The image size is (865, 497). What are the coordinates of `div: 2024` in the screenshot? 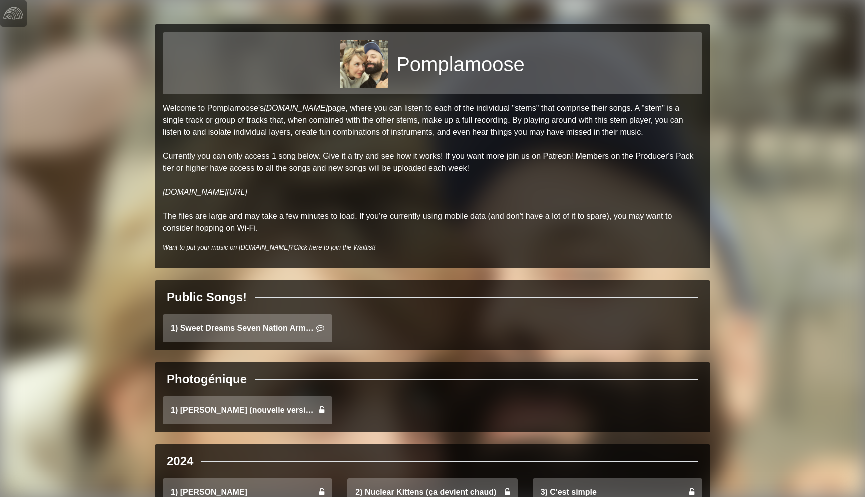 It's located at (180, 461).